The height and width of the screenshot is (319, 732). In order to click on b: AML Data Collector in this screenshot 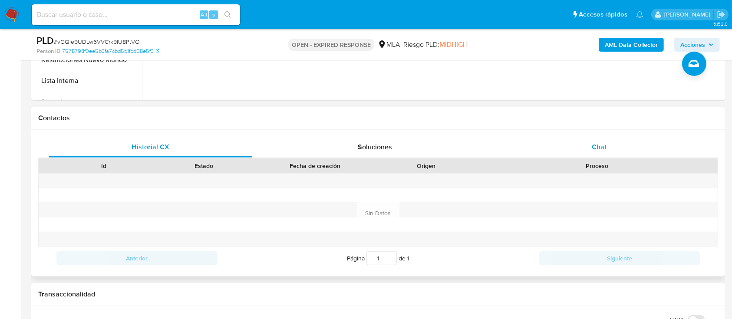, I will do `click(632, 45)`.